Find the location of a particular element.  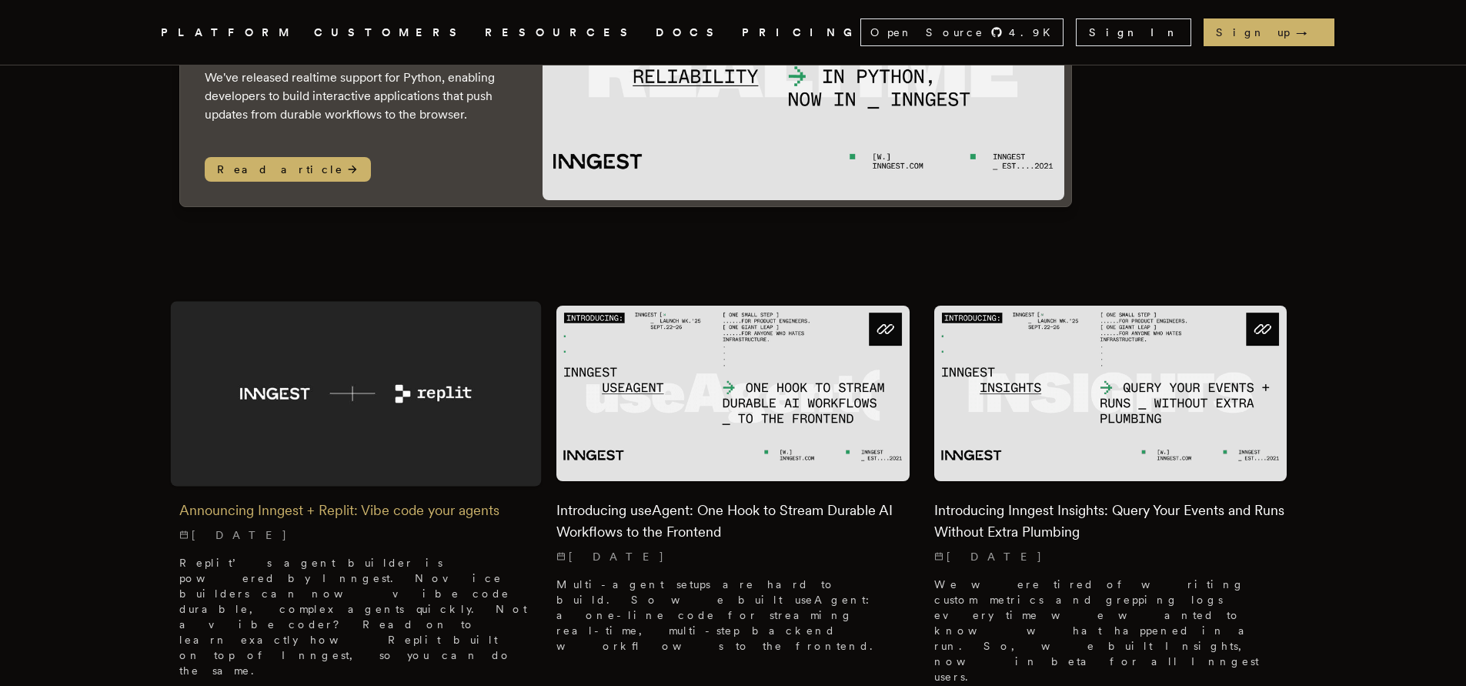

h2: Introducing Inngest Insights: Query Your Events and Runs Without Extra Plumbing is located at coordinates (1111, 521).